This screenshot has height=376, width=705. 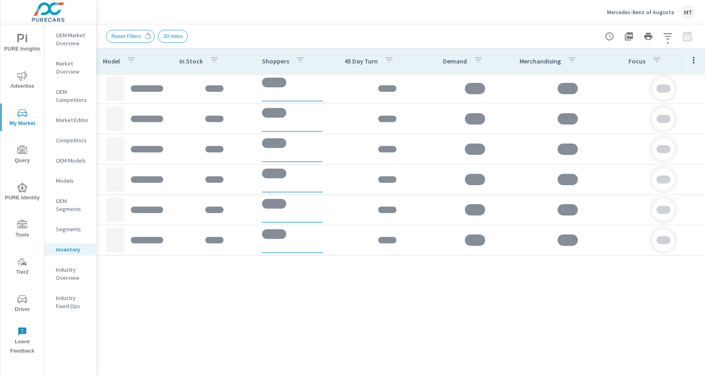 I want to click on span: 30 miles, so click(x=173, y=36).